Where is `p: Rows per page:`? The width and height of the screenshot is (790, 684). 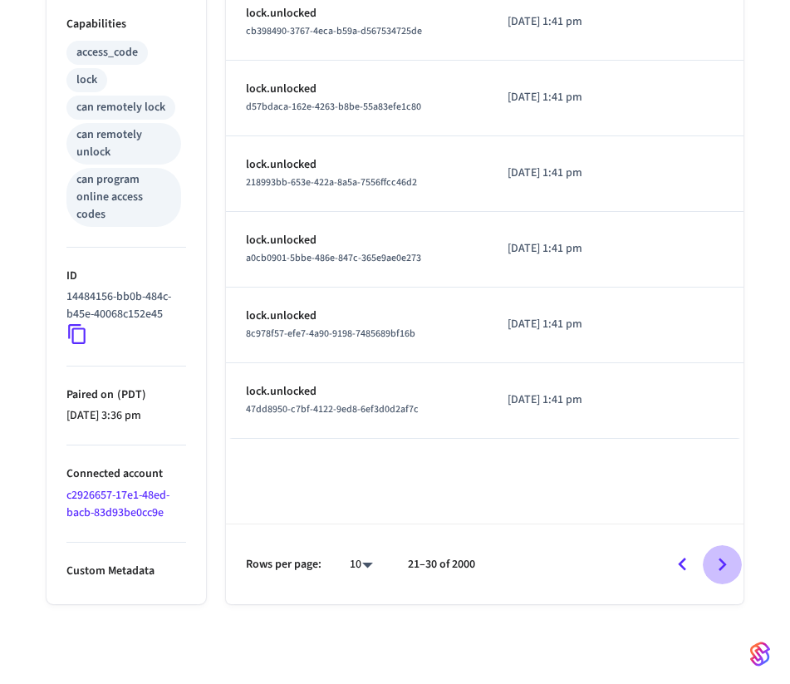 p: Rows per page: is located at coordinates (283, 564).